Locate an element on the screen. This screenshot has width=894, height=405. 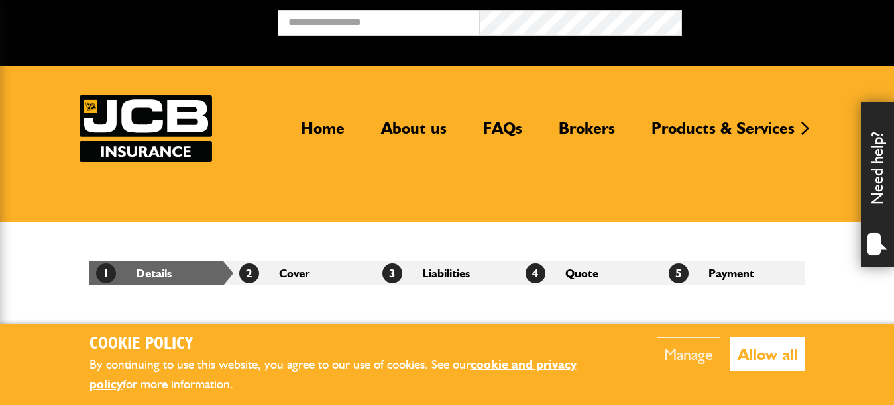
img: JCB Insurance Services logo is located at coordinates (146, 129).